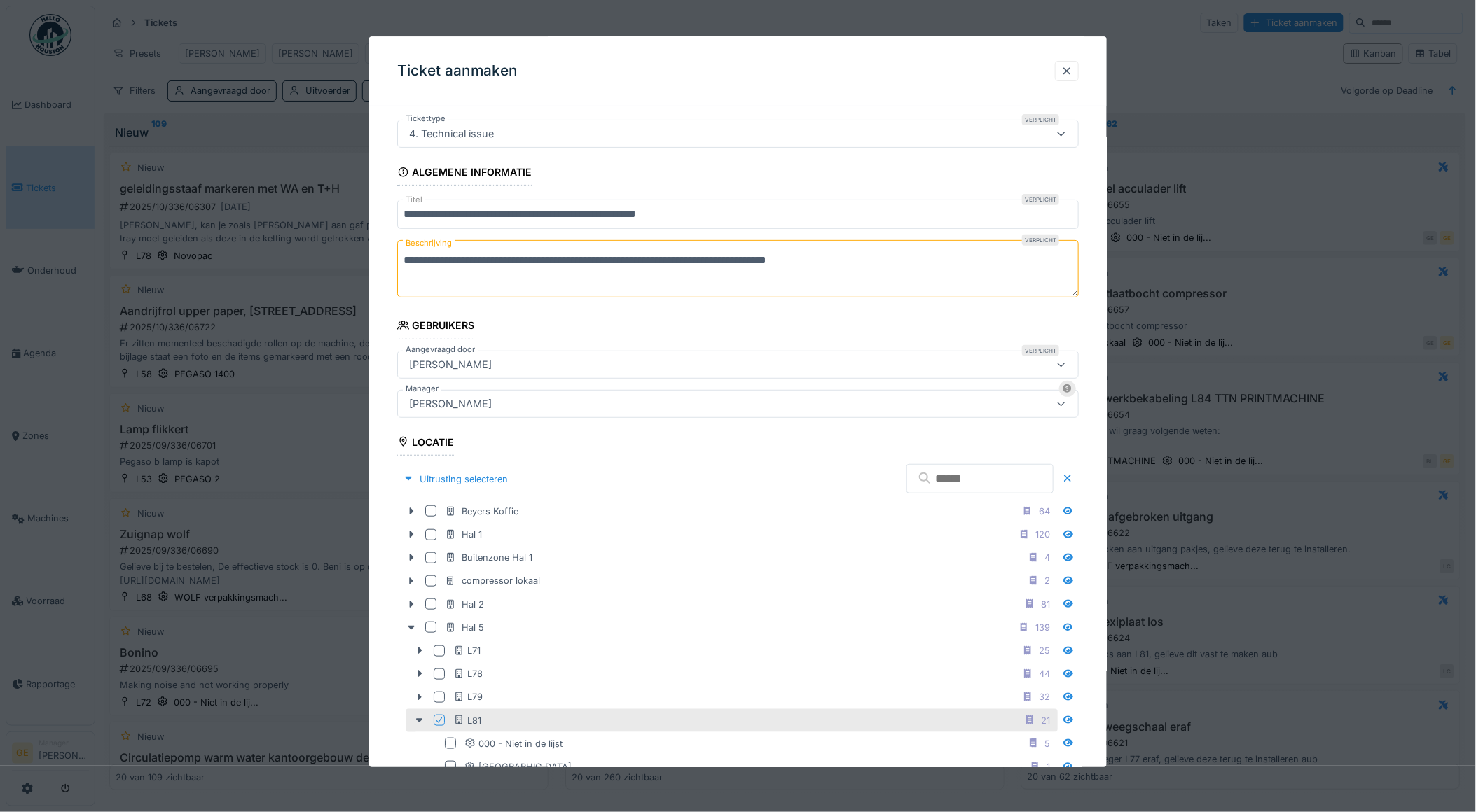 This screenshot has width=1476, height=812. I want to click on div: L78, so click(468, 674).